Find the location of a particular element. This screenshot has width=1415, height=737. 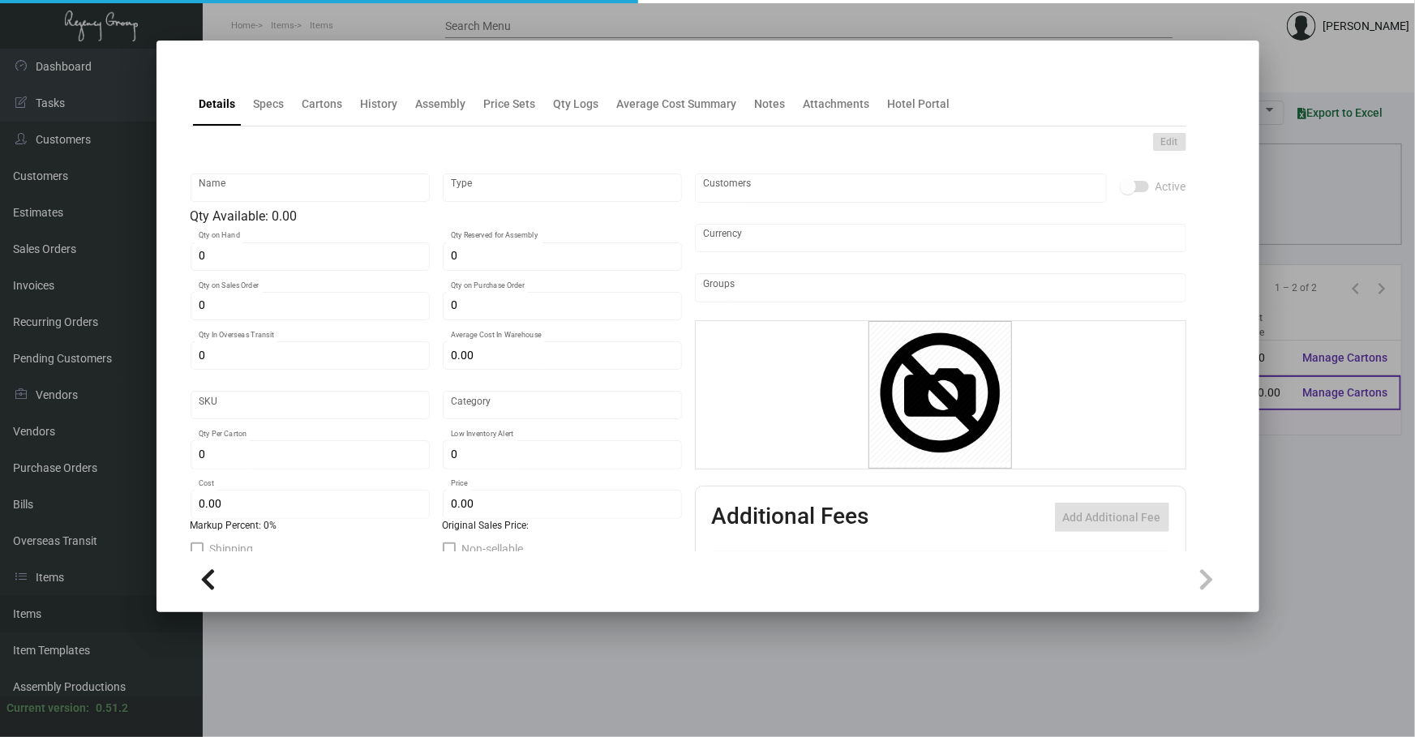

button: Add Additional Fee is located at coordinates (1112, 517).